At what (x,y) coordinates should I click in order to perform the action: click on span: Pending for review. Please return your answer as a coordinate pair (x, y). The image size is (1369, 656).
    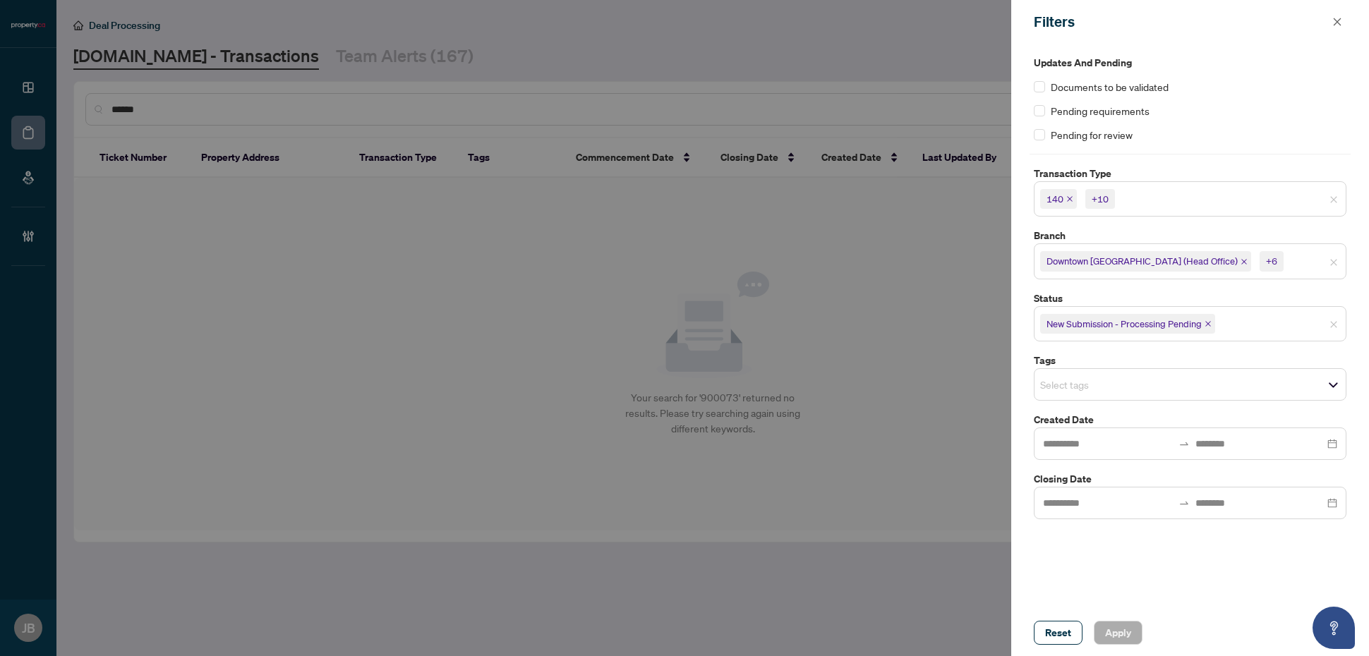
    Looking at the image, I should click on (1091, 135).